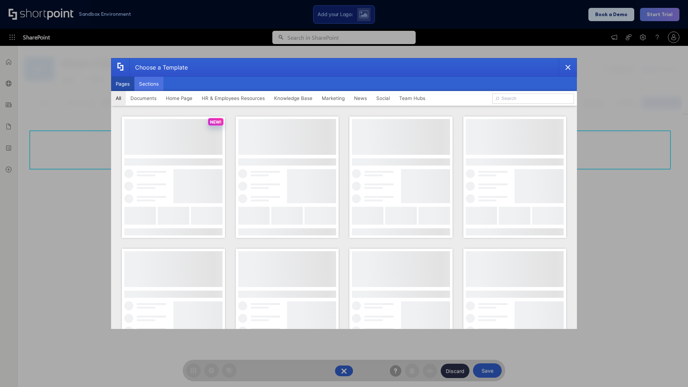  What do you see at coordinates (670, 370) in the screenshot?
I see `div: Chat Widget` at bounding box center [670, 370].